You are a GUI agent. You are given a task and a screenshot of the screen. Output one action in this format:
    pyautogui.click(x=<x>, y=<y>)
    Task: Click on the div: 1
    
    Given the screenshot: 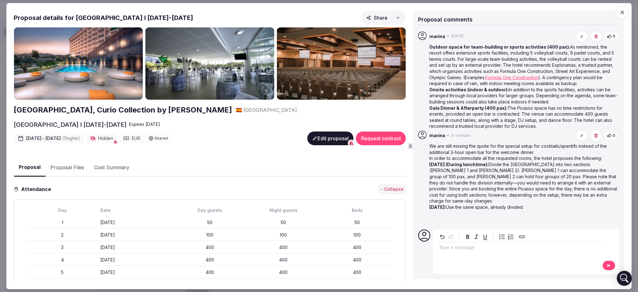 What is the action you would take?
    pyautogui.click(x=62, y=223)
    